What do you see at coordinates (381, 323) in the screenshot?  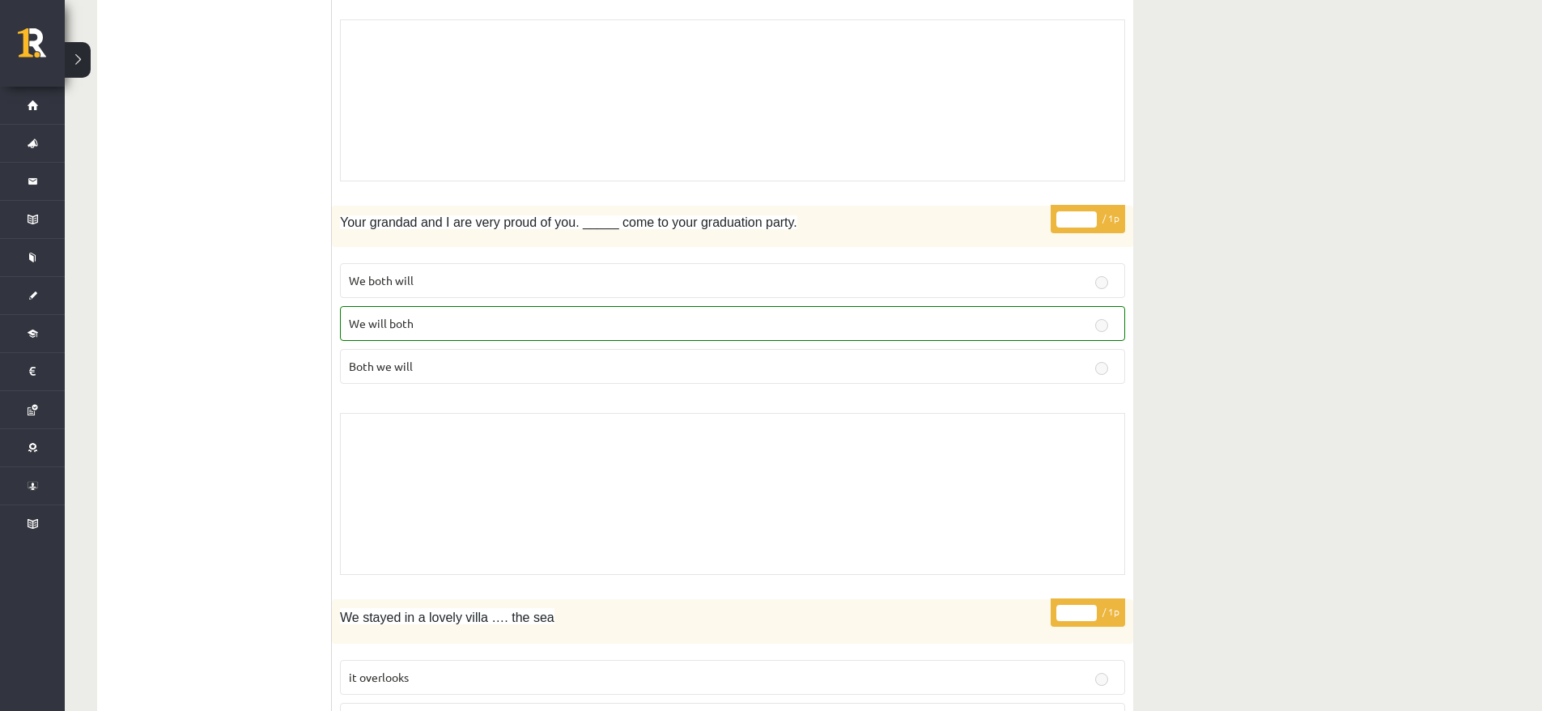 I see `span: We will both` at bounding box center [381, 323].